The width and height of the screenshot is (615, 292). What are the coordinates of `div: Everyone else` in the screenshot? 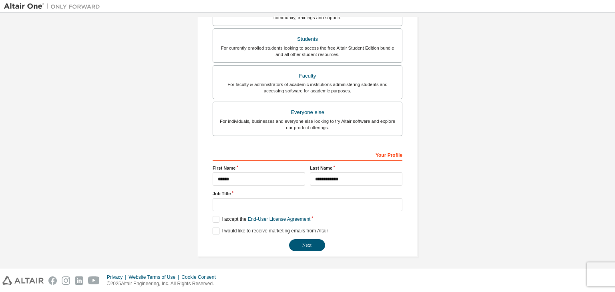 It's located at (307, 112).